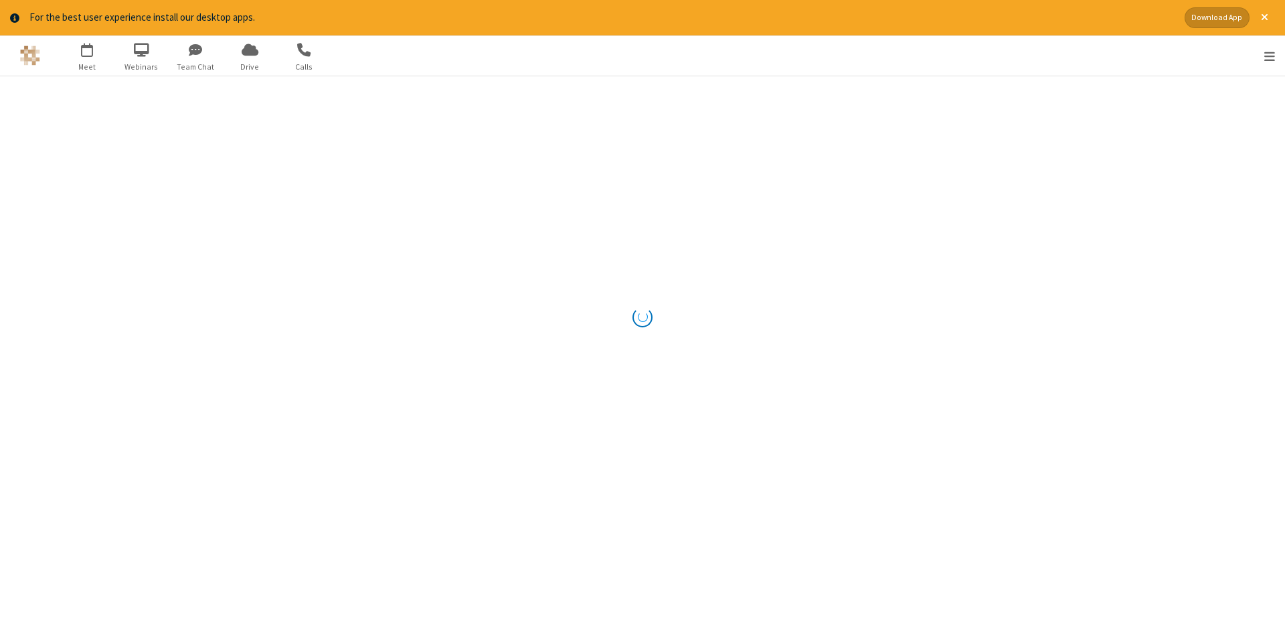 This screenshot has height=634, width=1285. Describe the element at coordinates (250, 67) in the screenshot. I see `span: Drive` at that location.